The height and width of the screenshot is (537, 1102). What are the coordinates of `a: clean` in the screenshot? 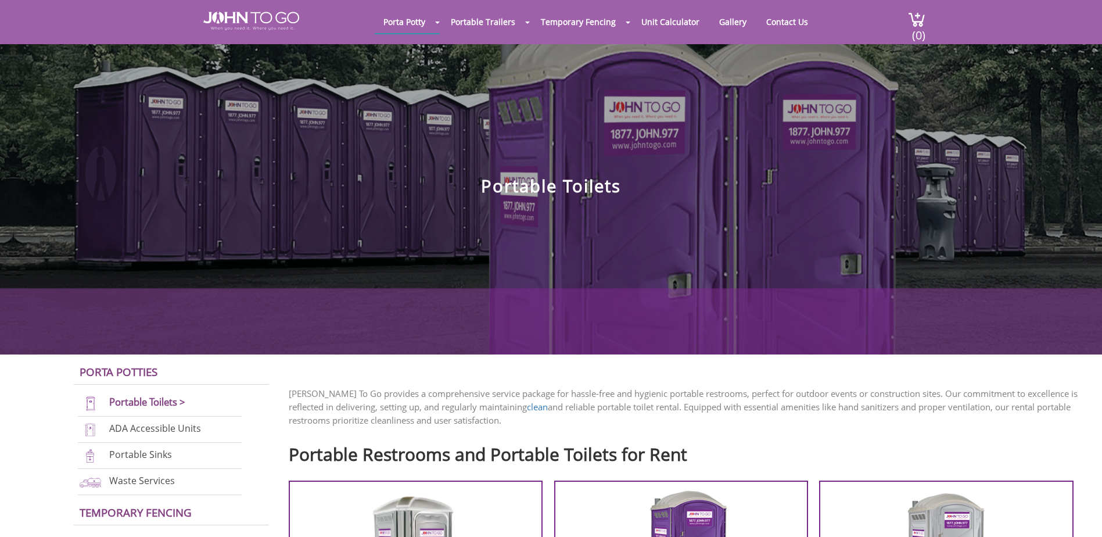 It's located at (537, 407).